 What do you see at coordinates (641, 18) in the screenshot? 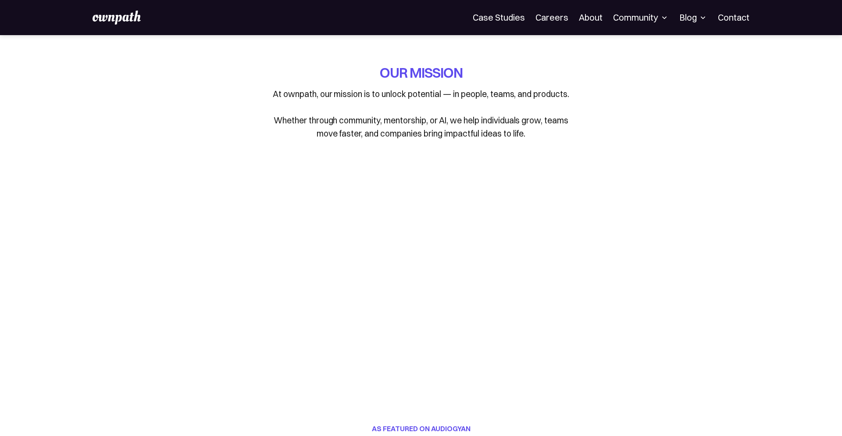
I see `div: Community` at bounding box center [641, 18].